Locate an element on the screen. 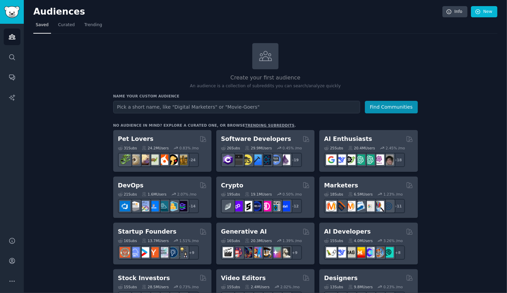 The height and width of the screenshot is (293, 507). div: 28.5M Users is located at coordinates (155, 287).